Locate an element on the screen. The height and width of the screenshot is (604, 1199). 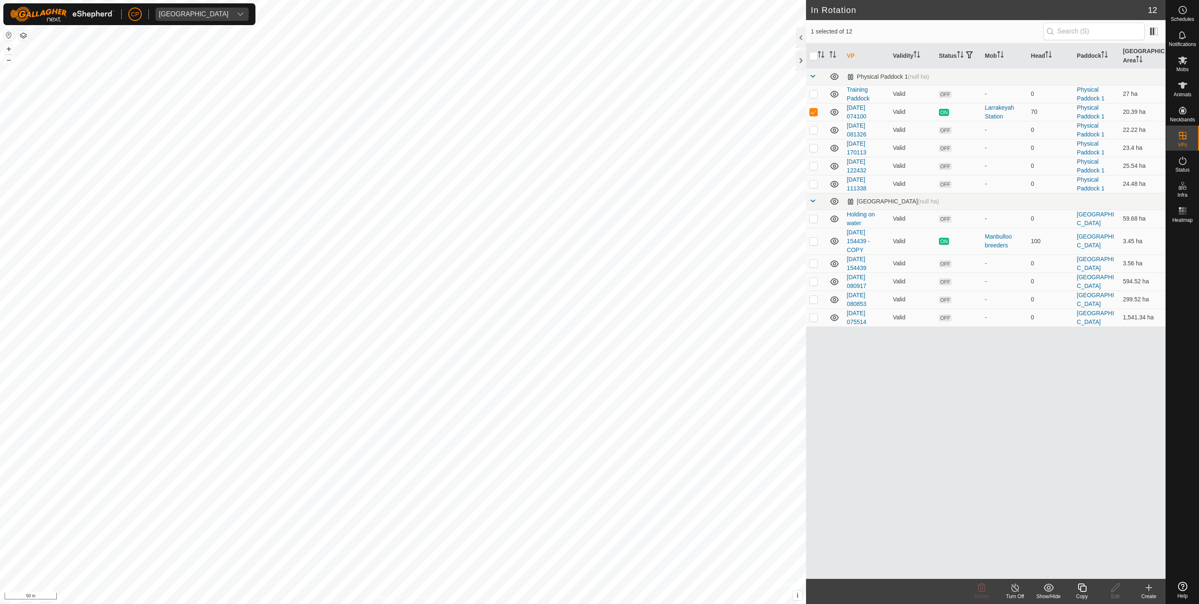
button: Reset Map is located at coordinates (9, 35).